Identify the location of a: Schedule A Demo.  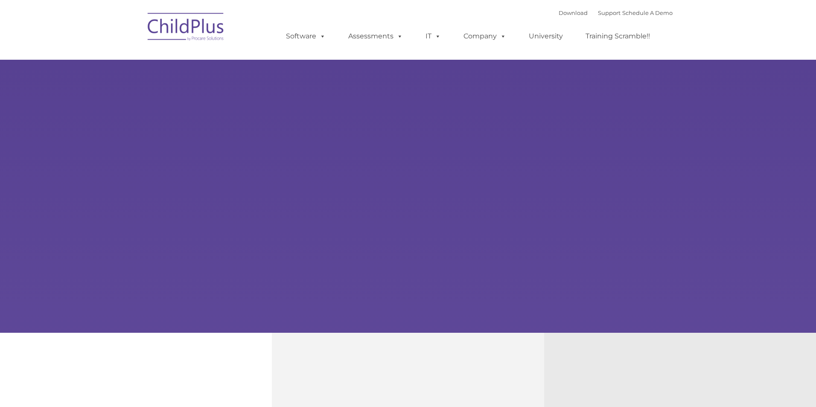
(647, 13).